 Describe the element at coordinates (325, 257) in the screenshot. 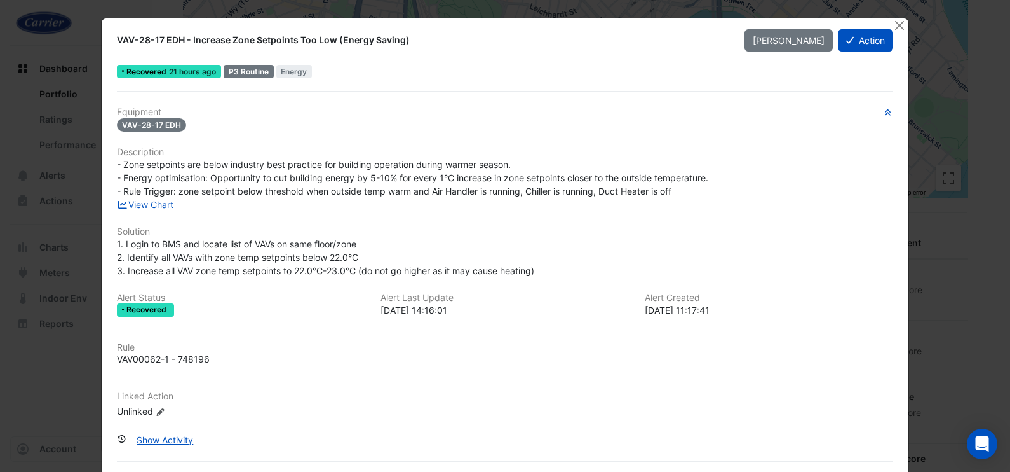

I see `span: 1. Login to BMS and locate list of VAVs on same floor/zone 2. Identify all VAVs with zone temp se...` at that location.